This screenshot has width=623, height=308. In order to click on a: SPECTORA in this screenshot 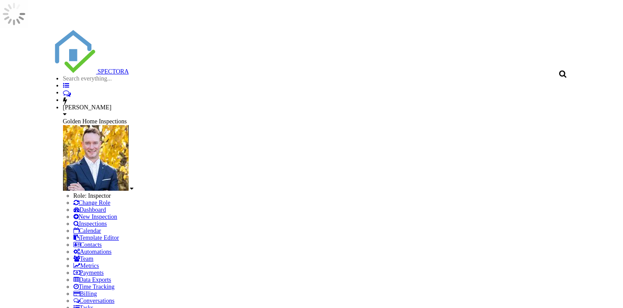, I will do `click(91, 71)`.